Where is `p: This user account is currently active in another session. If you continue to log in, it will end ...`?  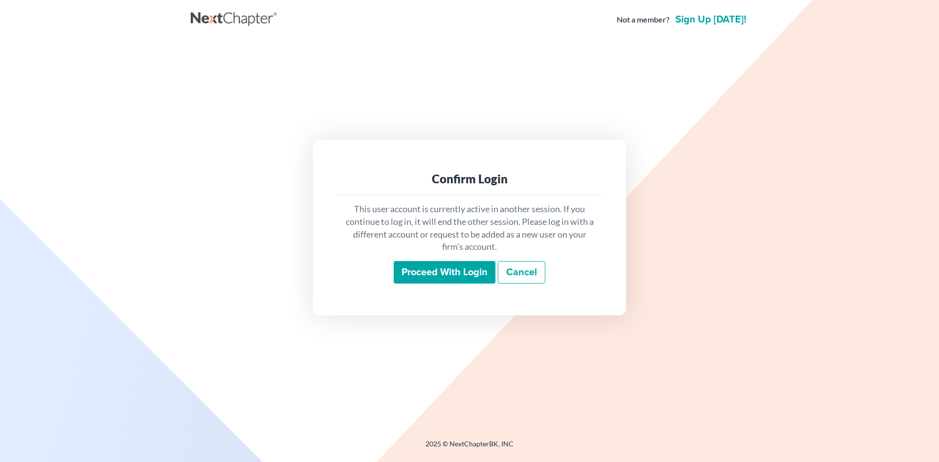
p: This user account is currently active in another session. If you continue to log in, it will end ... is located at coordinates (470, 228).